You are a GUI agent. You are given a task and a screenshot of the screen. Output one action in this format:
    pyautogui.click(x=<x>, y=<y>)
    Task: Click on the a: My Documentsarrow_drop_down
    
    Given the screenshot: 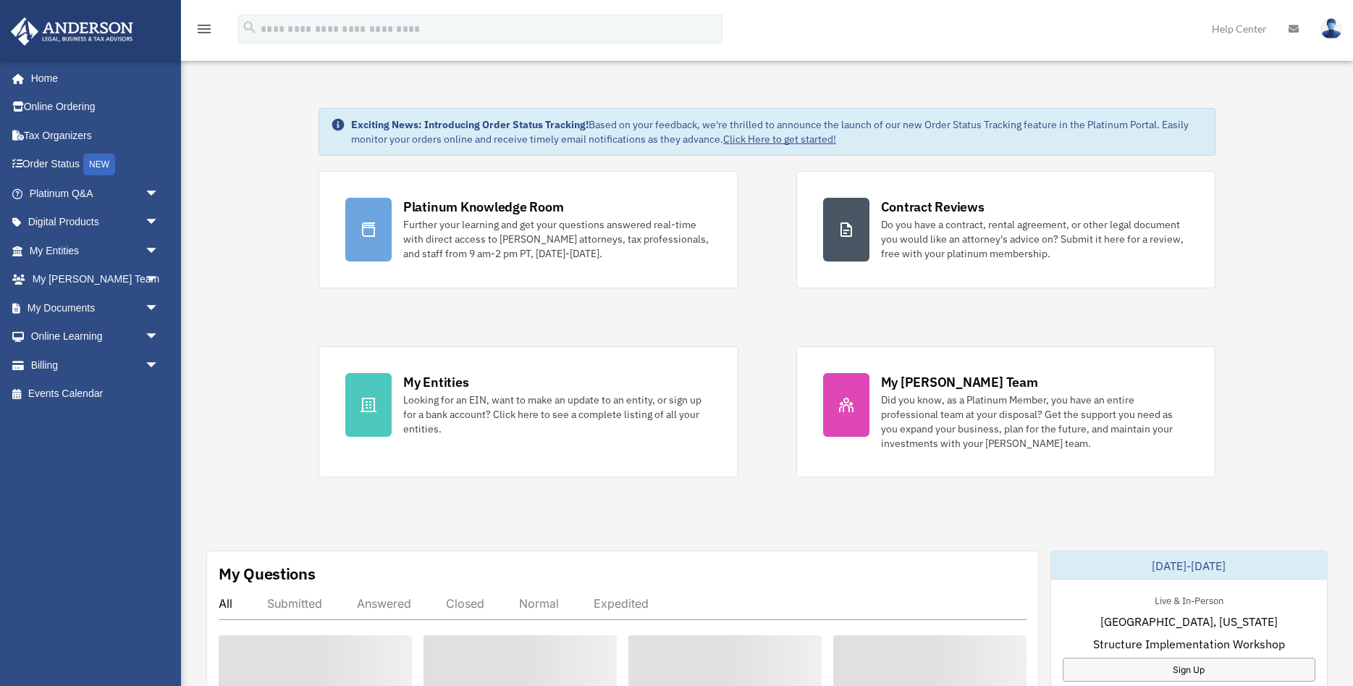 What is the action you would take?
    pyautogui.click(x=96, y=308)
    